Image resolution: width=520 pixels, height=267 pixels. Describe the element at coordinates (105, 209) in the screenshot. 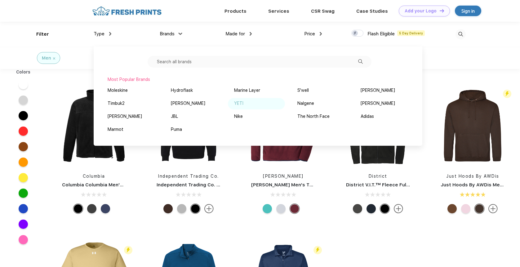

I see `div: Collegiate Navy` at that location.